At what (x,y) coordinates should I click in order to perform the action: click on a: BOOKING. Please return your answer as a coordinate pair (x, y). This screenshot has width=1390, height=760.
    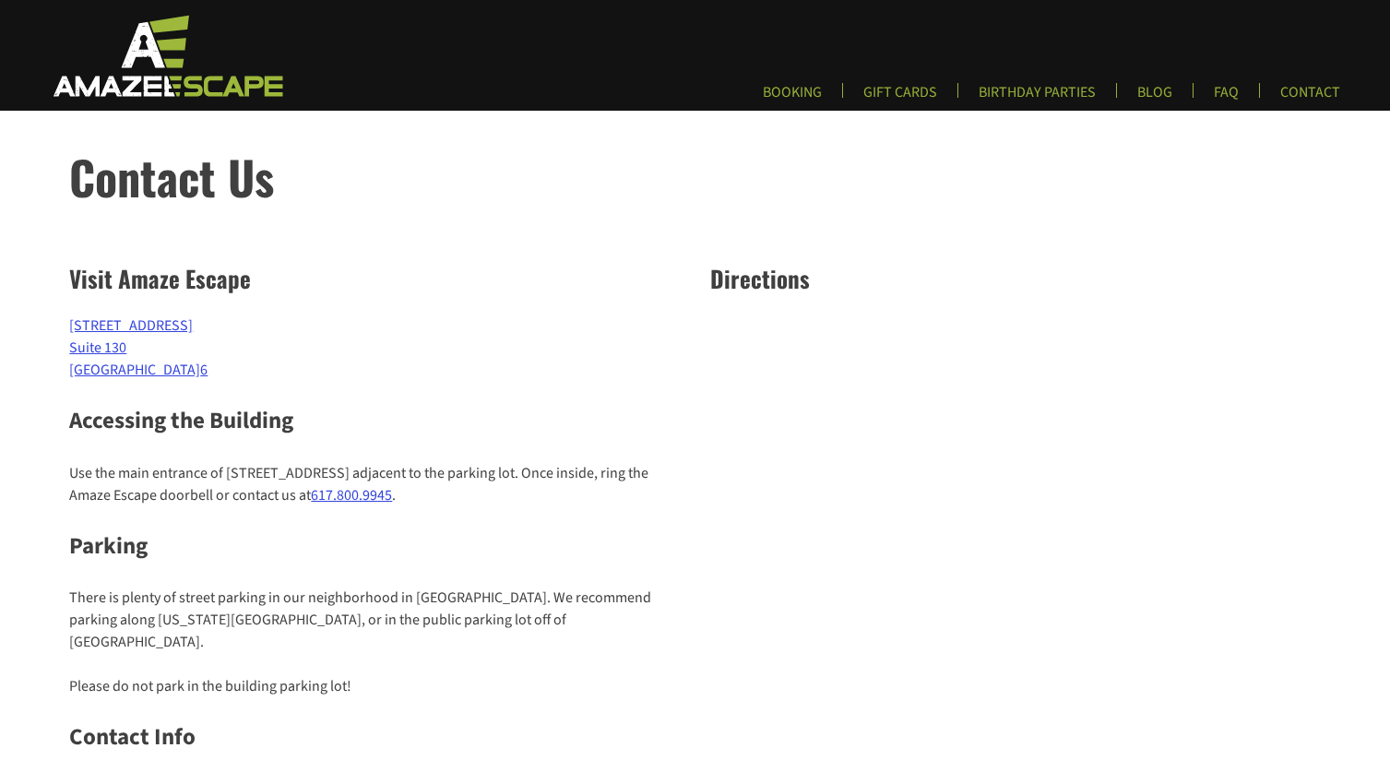
    Looking at the image, I should click on (792, 98).